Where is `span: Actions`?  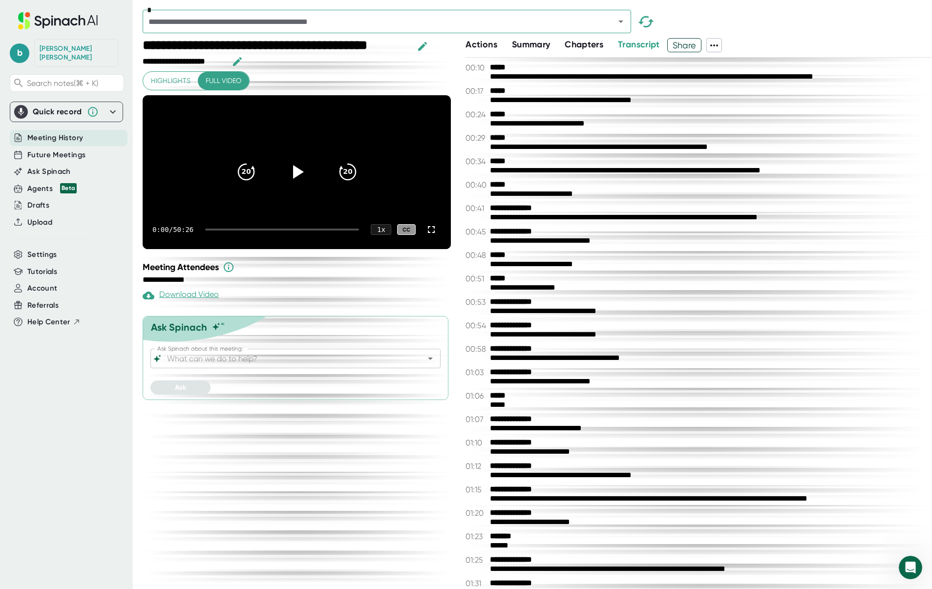 span: Actions is located at coordinates (481, 44).